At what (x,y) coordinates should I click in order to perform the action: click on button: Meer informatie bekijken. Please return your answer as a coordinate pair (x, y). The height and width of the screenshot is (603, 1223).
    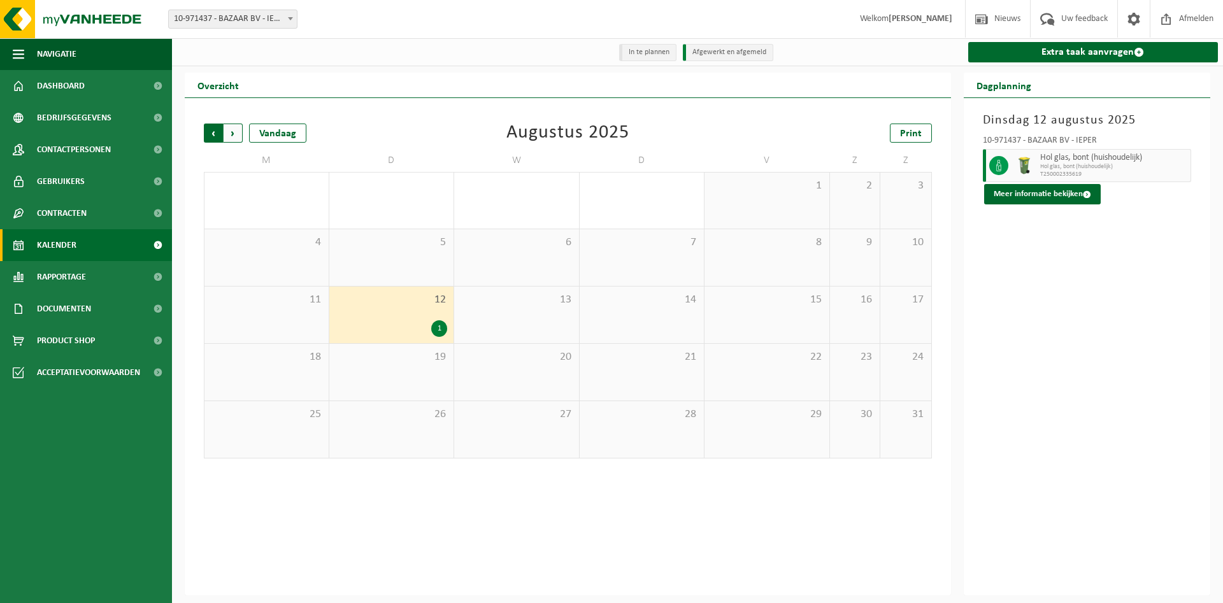
    Looking at the image, I should click on (1042, 194).